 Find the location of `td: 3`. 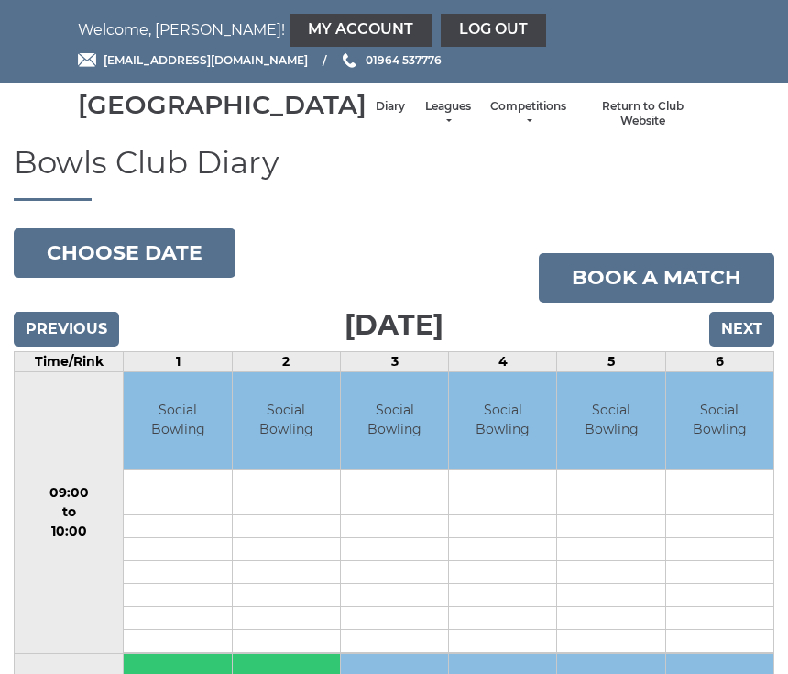

td: 3 is located at coordinates (394, 362).